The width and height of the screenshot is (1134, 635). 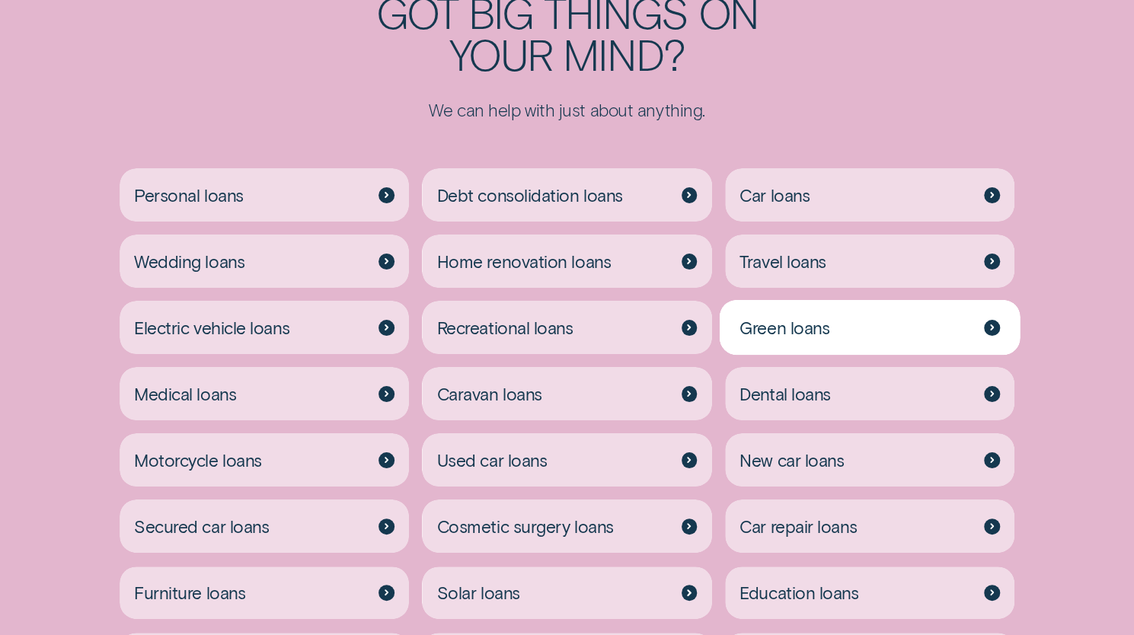 I want to click on a: Electric vehicle loans, so click(x=264, y=328).